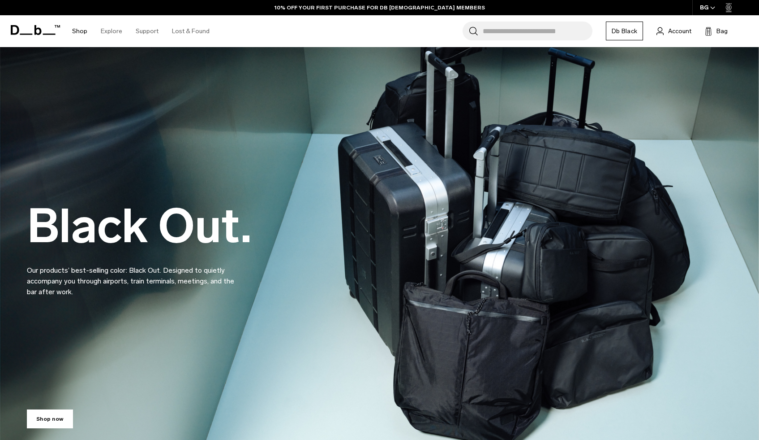  What do you see at coordinates (50, 419) in the screenshot?
I see `a: Shop now` at bounding box center [50, 419].